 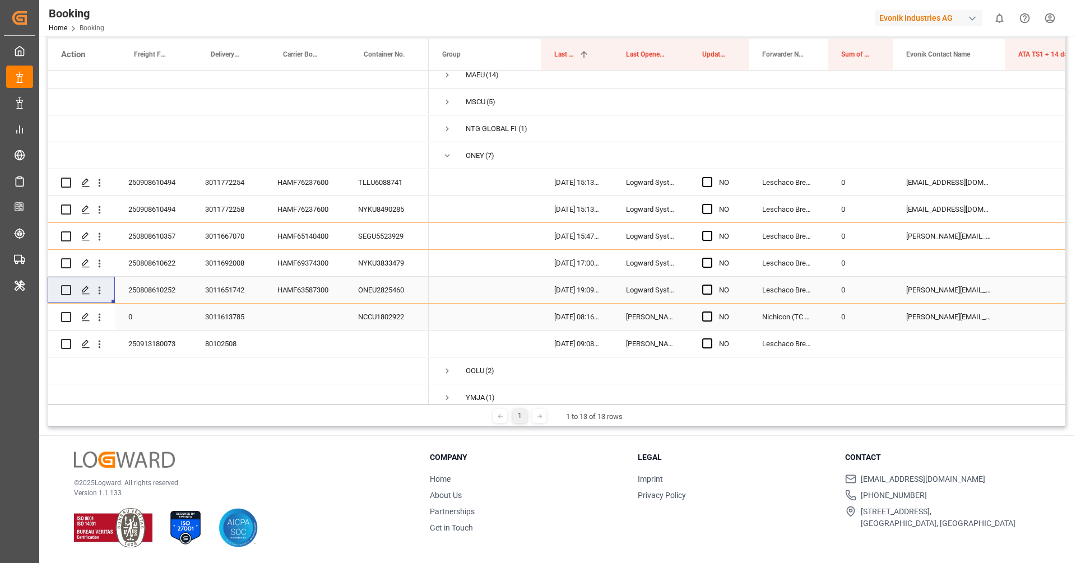 I want to click on div: ONEY, so click(x=475, y=156).